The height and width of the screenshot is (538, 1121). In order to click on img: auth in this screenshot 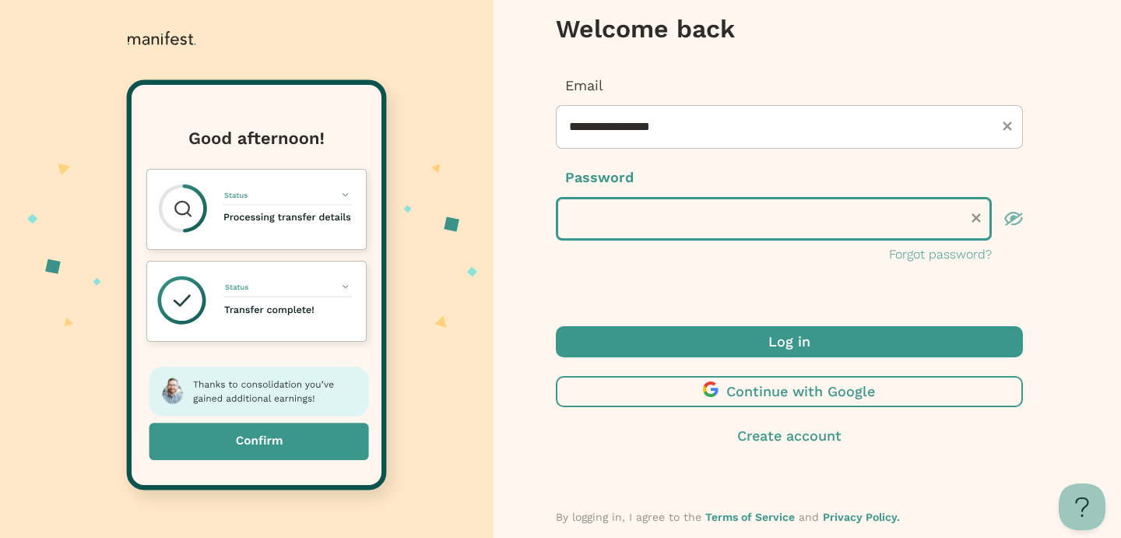, I will do `click(252, 292)`.